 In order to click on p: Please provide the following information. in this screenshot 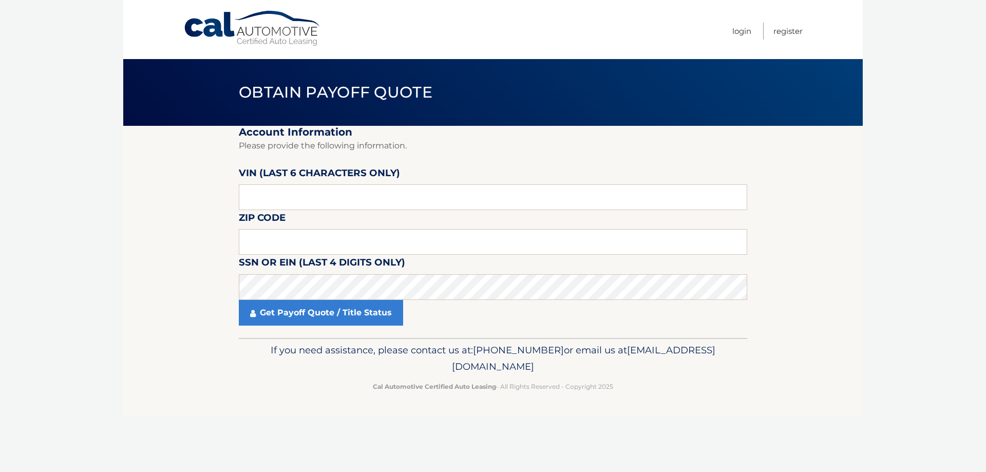, I will do `click(493, 146)`.